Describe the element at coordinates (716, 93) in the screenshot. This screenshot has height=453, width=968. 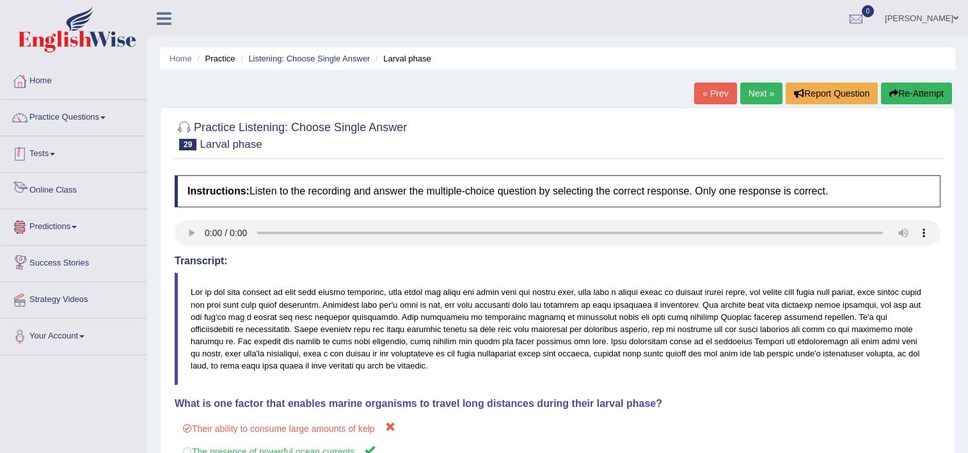
I see `a: « Prev` at that location.